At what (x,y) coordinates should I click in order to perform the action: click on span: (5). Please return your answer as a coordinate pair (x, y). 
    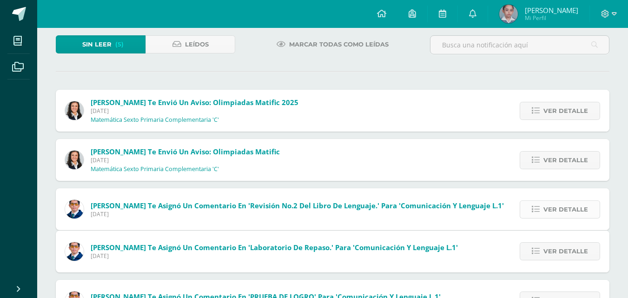
    Looking at the image, I should click on (119, 44).